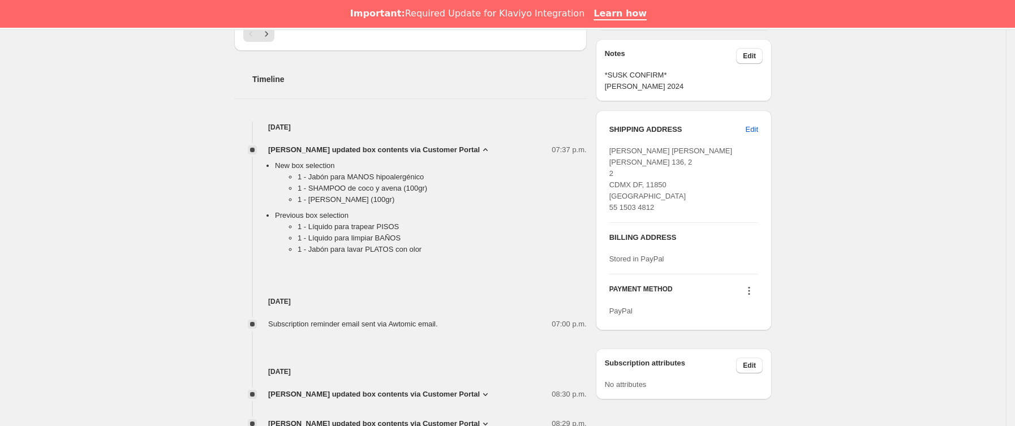 This screenshot has height=426, width=1015. I want to click on span: 07:00 p.m., so click(569, 324).